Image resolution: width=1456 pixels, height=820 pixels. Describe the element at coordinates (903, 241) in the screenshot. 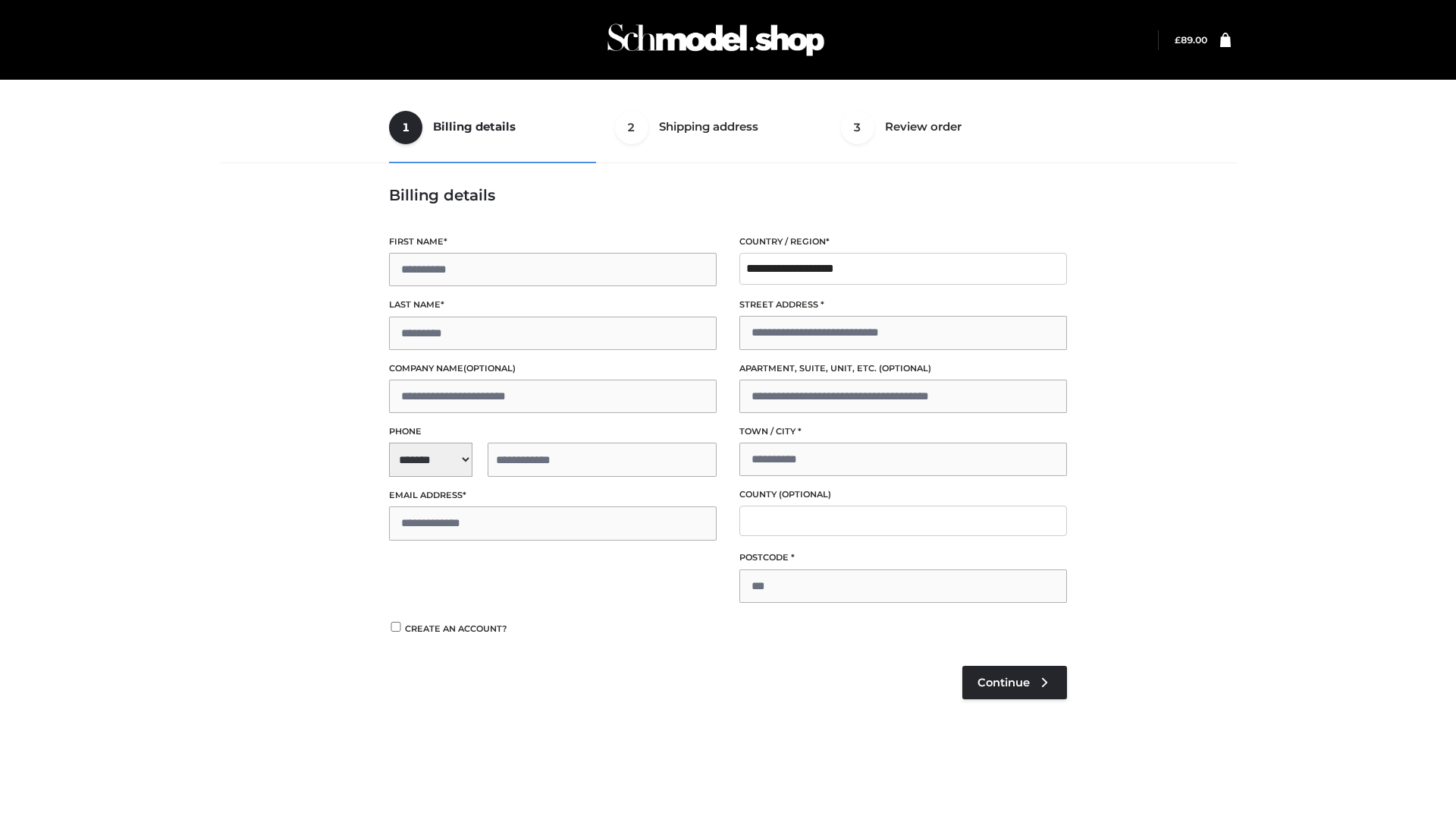

I see `label: Country / Region` at that location.